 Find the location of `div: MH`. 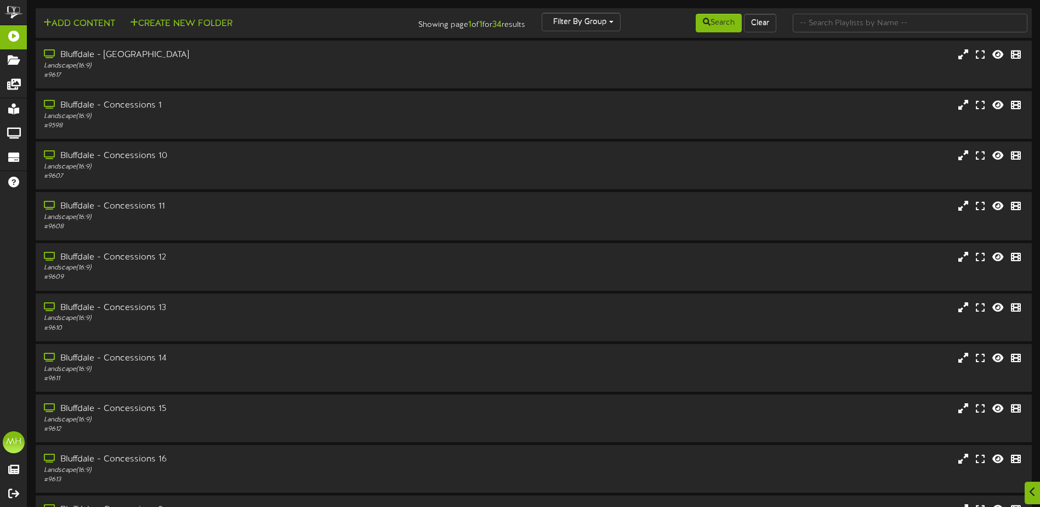

div: MH is located at coordinates (14, 442).